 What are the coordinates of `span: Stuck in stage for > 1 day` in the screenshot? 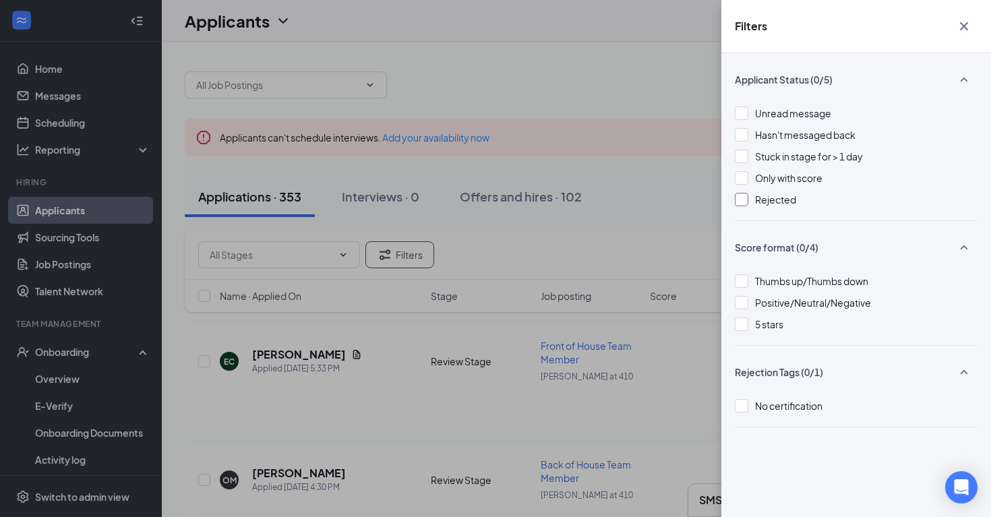 It's located at (809, 156).